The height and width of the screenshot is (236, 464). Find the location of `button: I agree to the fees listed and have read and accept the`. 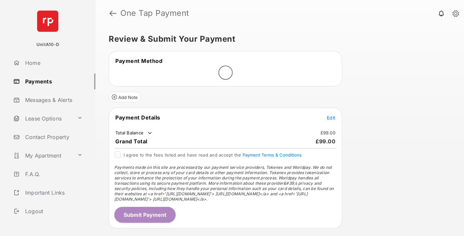

button: I agree to the fees listed and have read and accept the is located at coordinates (272, 155).